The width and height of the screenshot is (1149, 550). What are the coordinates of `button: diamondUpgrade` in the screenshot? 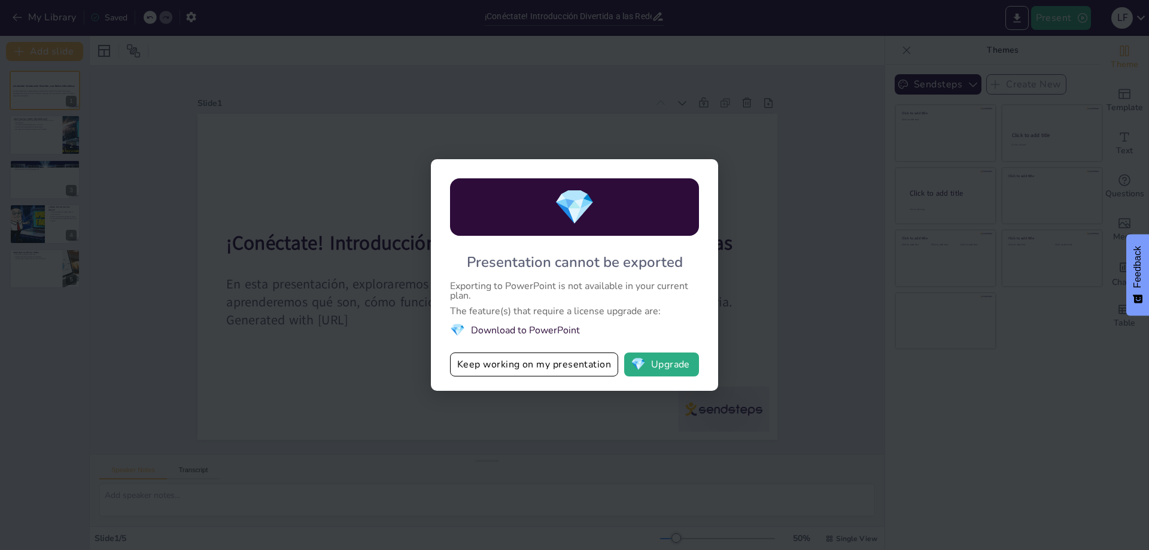 It's located at (661, 364).